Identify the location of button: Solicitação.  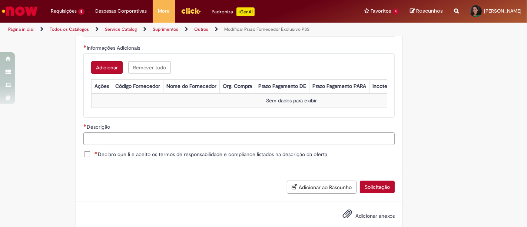
(377, 187).